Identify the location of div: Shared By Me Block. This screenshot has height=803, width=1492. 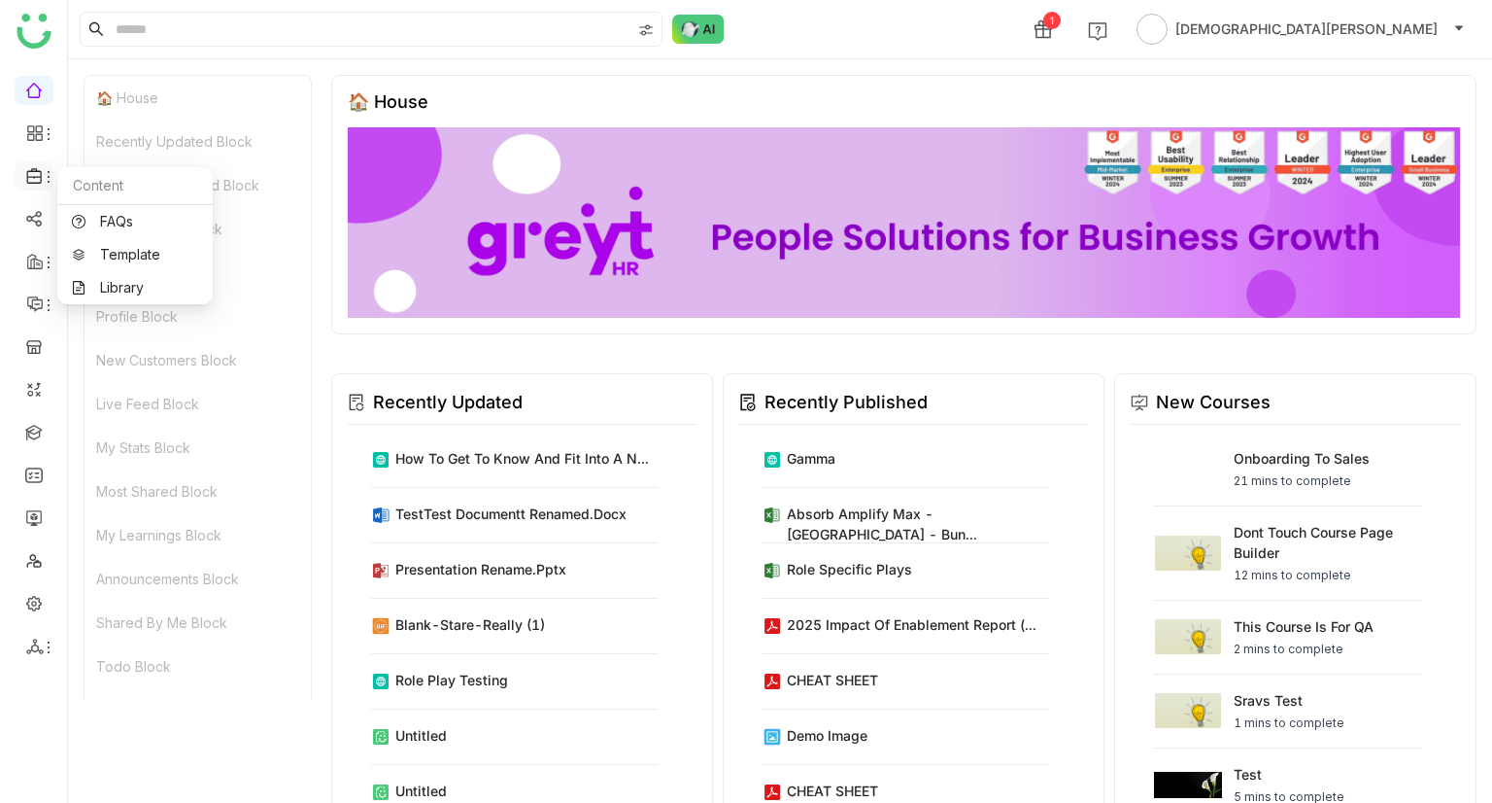
(197, 622).